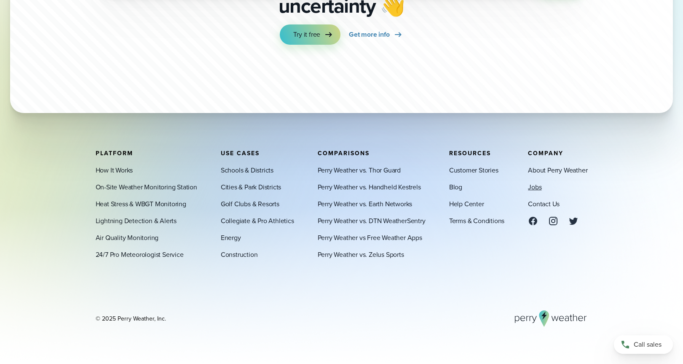 The image size is (683, 364). What do you see at coordinates (114, 170) in the screenshot?
I see `a: How It Works` at bounding box center [114, 170].